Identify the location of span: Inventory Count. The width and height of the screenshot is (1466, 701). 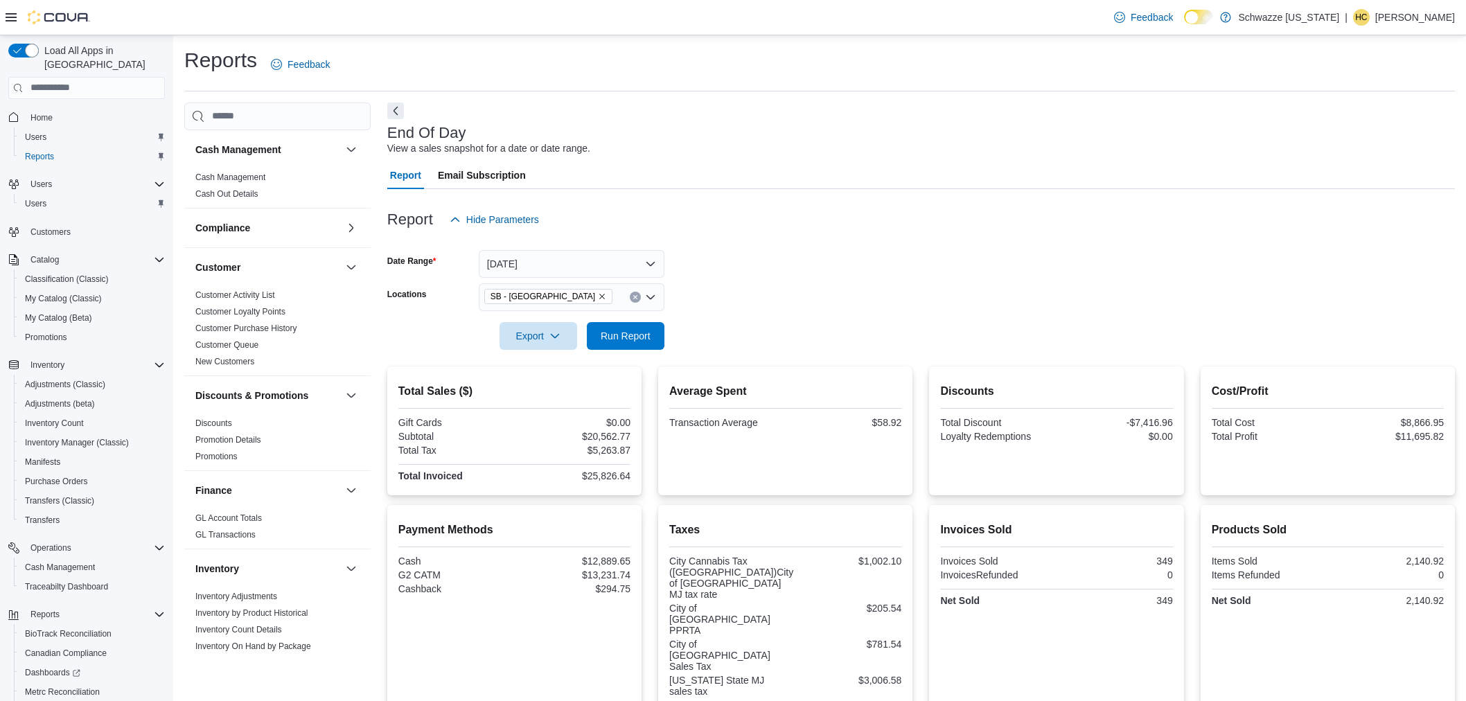
(92, 423).